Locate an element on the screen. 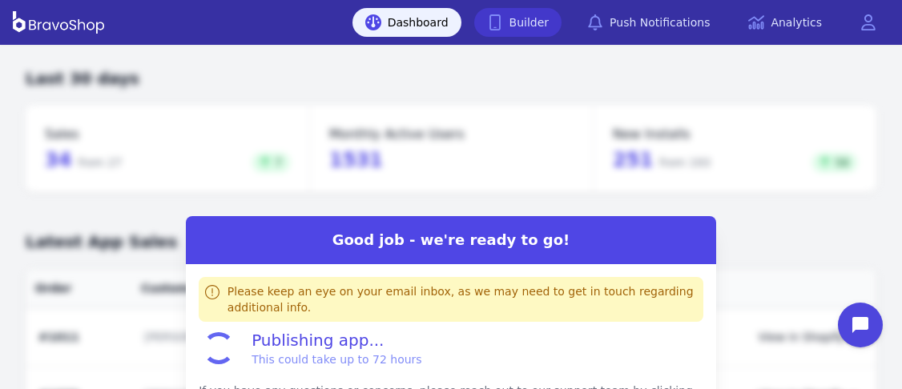  a: Analytics is located at coordinates (785, 22).